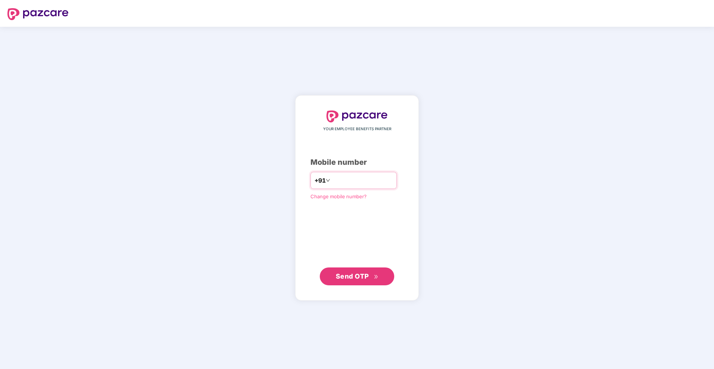 This screenshot has height=369, width=714. Describe the element at coordinates (357, 277) in the screenshot. I see `button: Send OTPdouble-right` at that location.